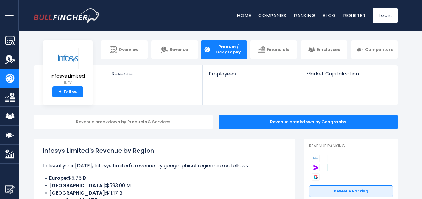  What do you see at coordinates (123, 122) in the screenshot?
I see `div: Revenue breakdown by Products & Services` at bounding box center [123, 122].